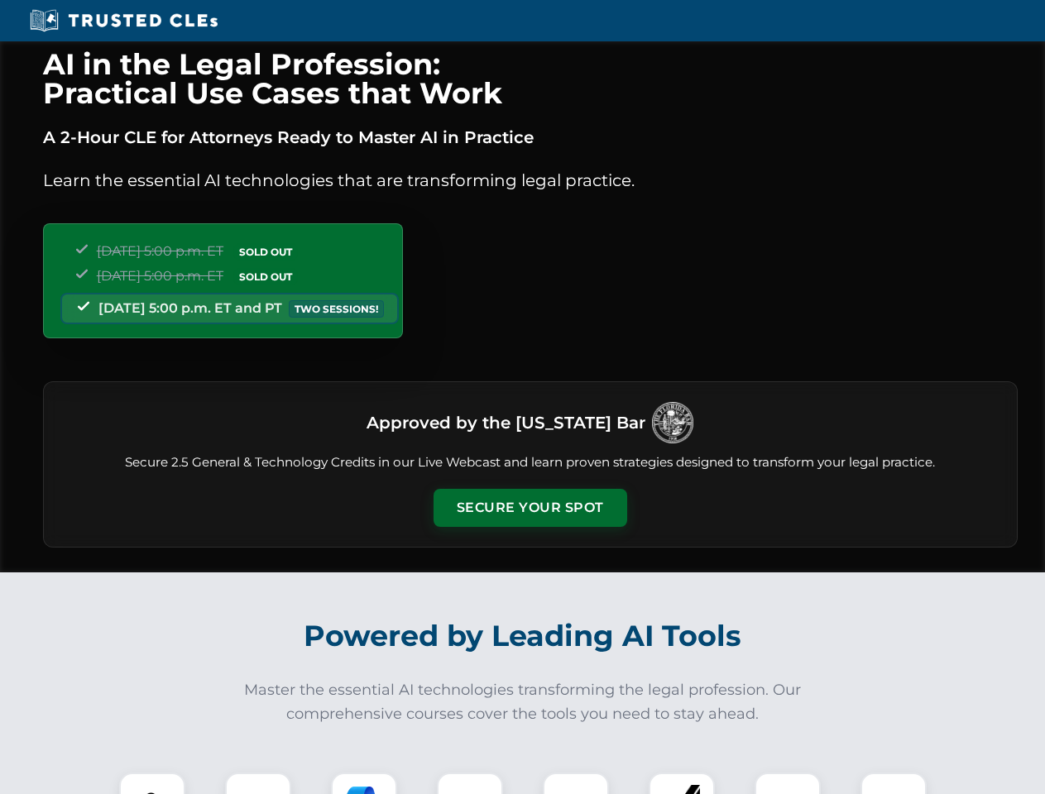  What do you see at coordinates (523, 702) in the screenshot?
I see `p: Master the essential AI technologies transforming the legal profession. Our comprehensive courses...` at bounding box center [523, 702].